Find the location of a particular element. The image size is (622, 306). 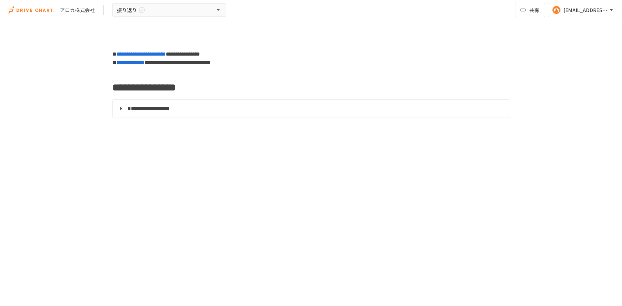

button: 振り返り is located at coordinates (169, 10).